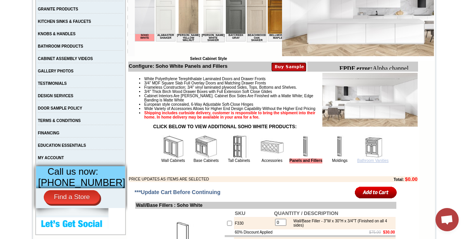 The width and height of the screenshot is (468, 239). I want to click on a: Find a Store, so click(72, 197).